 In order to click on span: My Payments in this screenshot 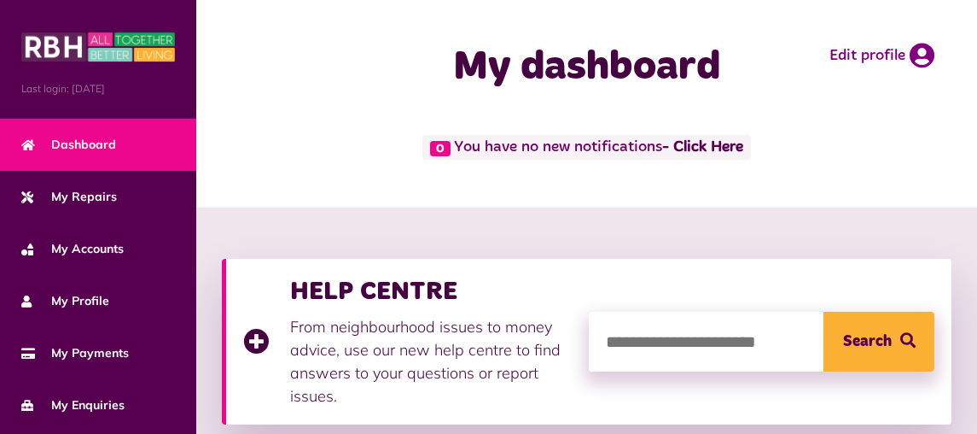, I will do `click(75, 353)`.